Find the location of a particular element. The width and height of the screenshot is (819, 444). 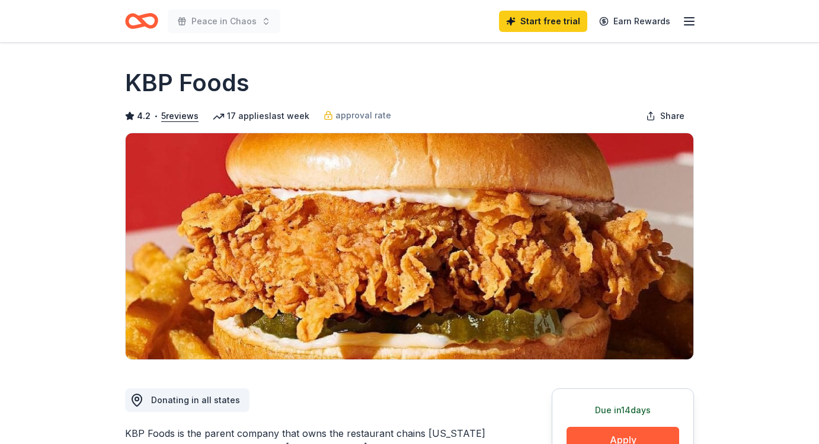

div: Due in 14 days is located at coordinates (623, 411).